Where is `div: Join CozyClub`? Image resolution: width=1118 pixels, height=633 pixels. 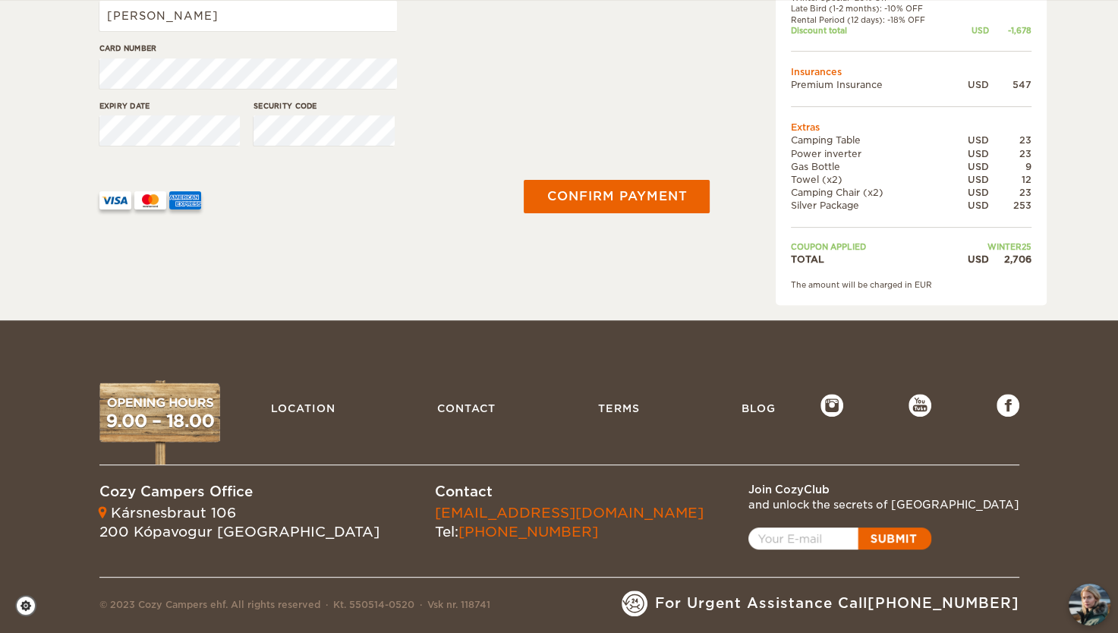
div: Join CozyClub is located at coordinates (884, 490).